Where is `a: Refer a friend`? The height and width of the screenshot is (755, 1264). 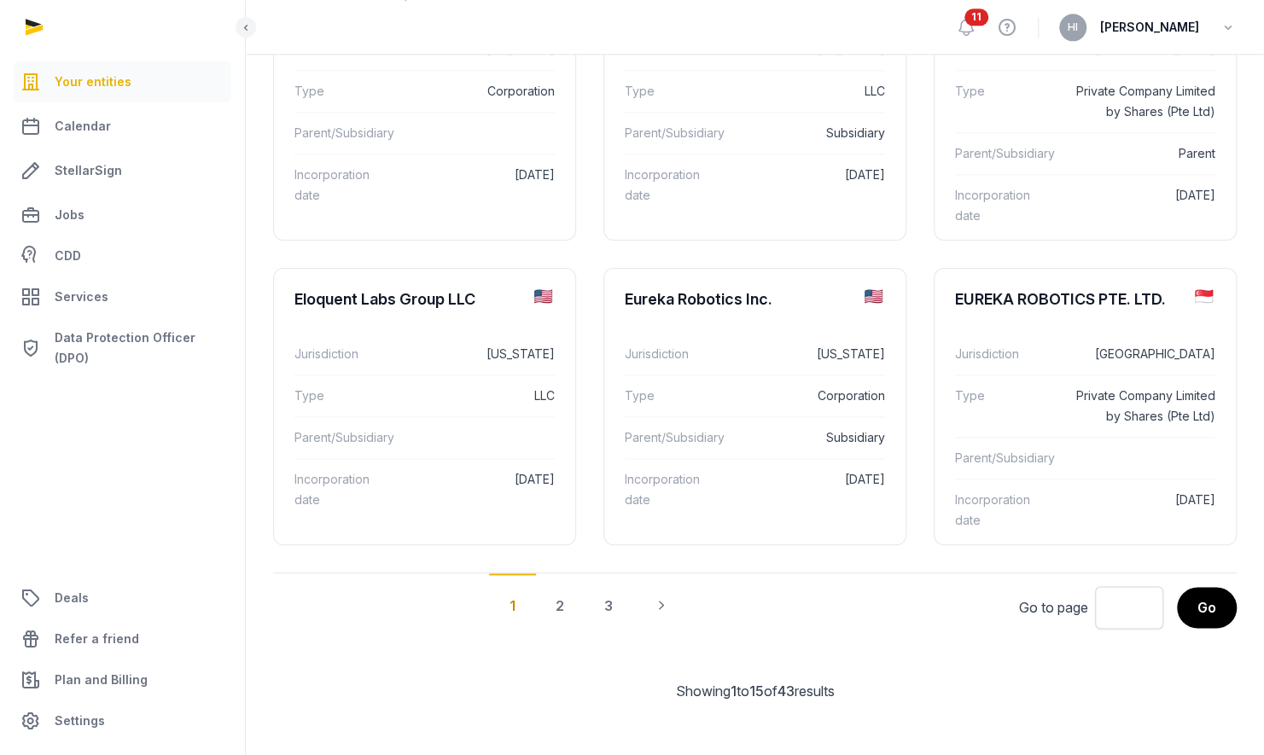 a: Refer a friend is located at coordinates (122, 639).